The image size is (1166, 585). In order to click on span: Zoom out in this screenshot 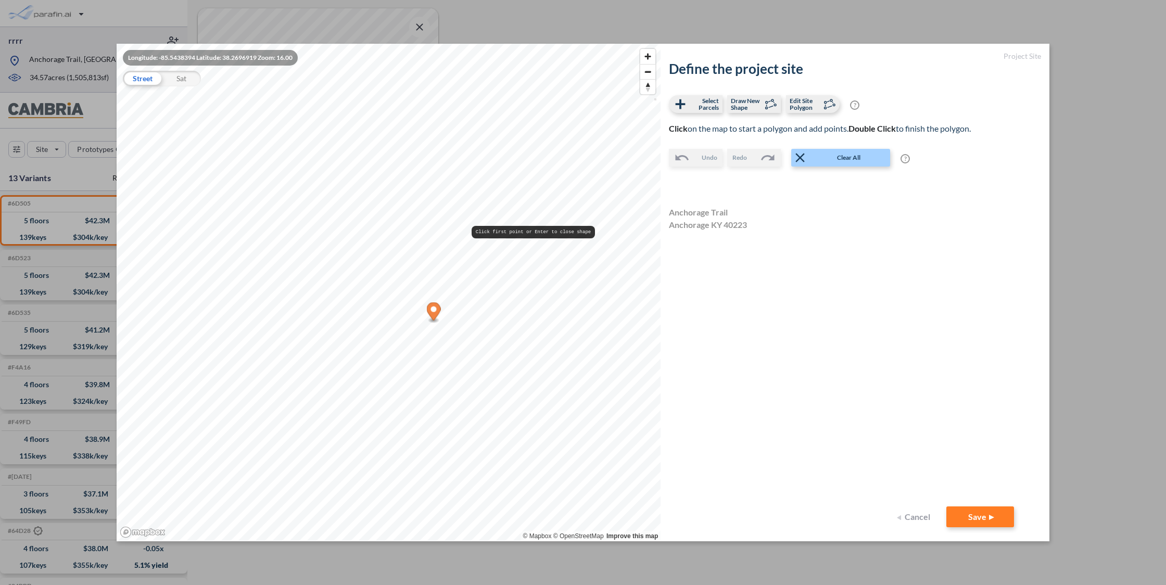, I will do `click(647, 72)`.